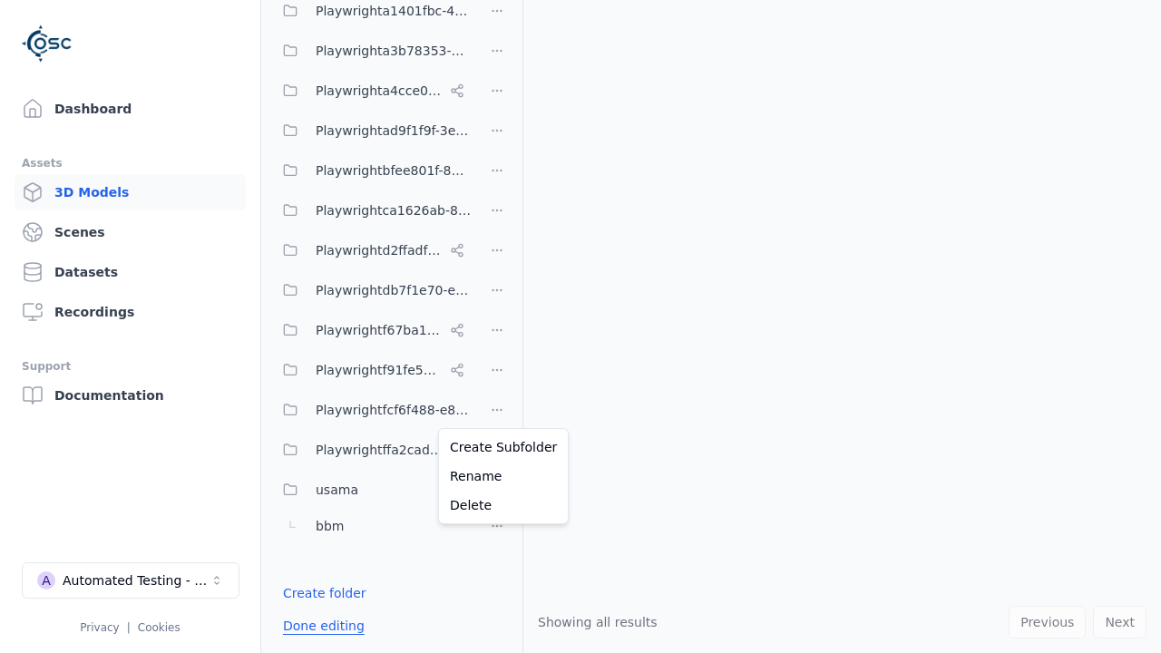  Describe the element at coordinates (503, 505) in the screenshot. I see `div: Delete` at that location.